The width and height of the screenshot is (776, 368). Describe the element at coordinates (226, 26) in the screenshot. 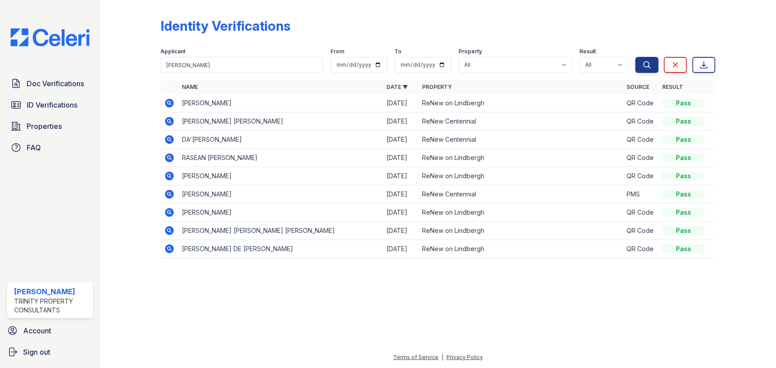

I see `div: Identity Verifications` at that location.